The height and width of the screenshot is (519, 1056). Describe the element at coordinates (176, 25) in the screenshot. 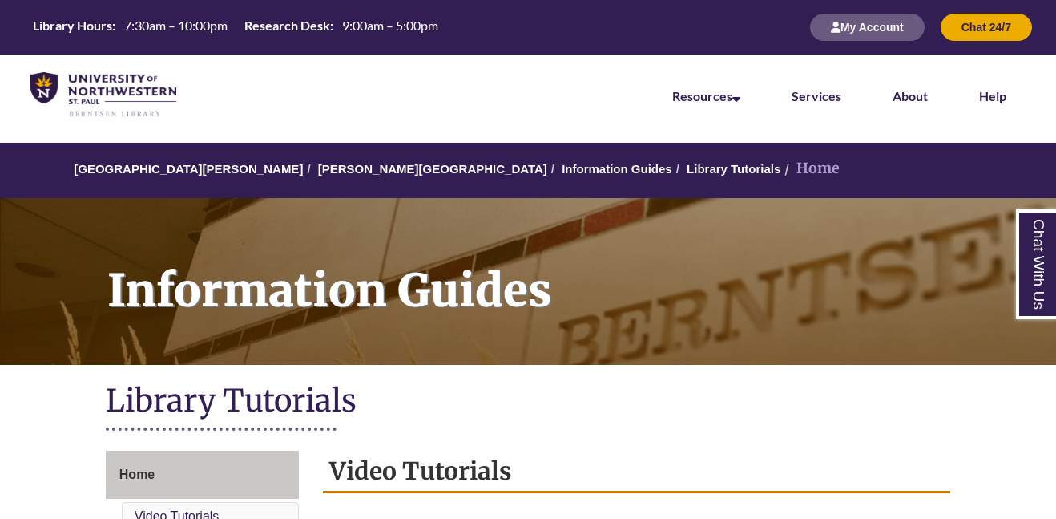

I see `span: 7:30am – 10:00pm` at that location.